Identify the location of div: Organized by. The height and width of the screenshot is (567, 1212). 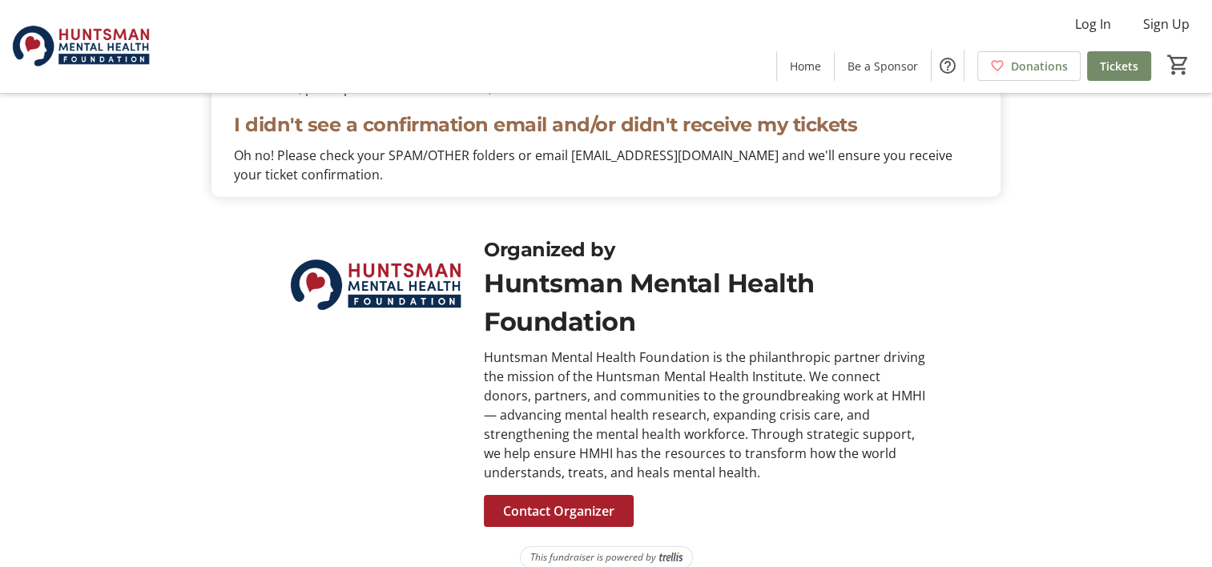
(704, 250).